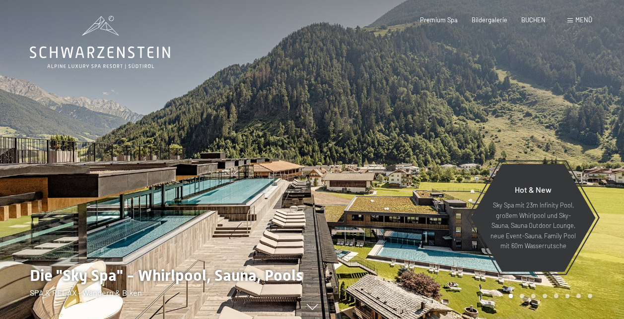  I want to click on a: Hot & New Sky Spa mit 23m Infinity Pool, großem Whirlpool und Sky-Sauna, Sauna Outdoor Lounge, ne..., so click(533, 218).